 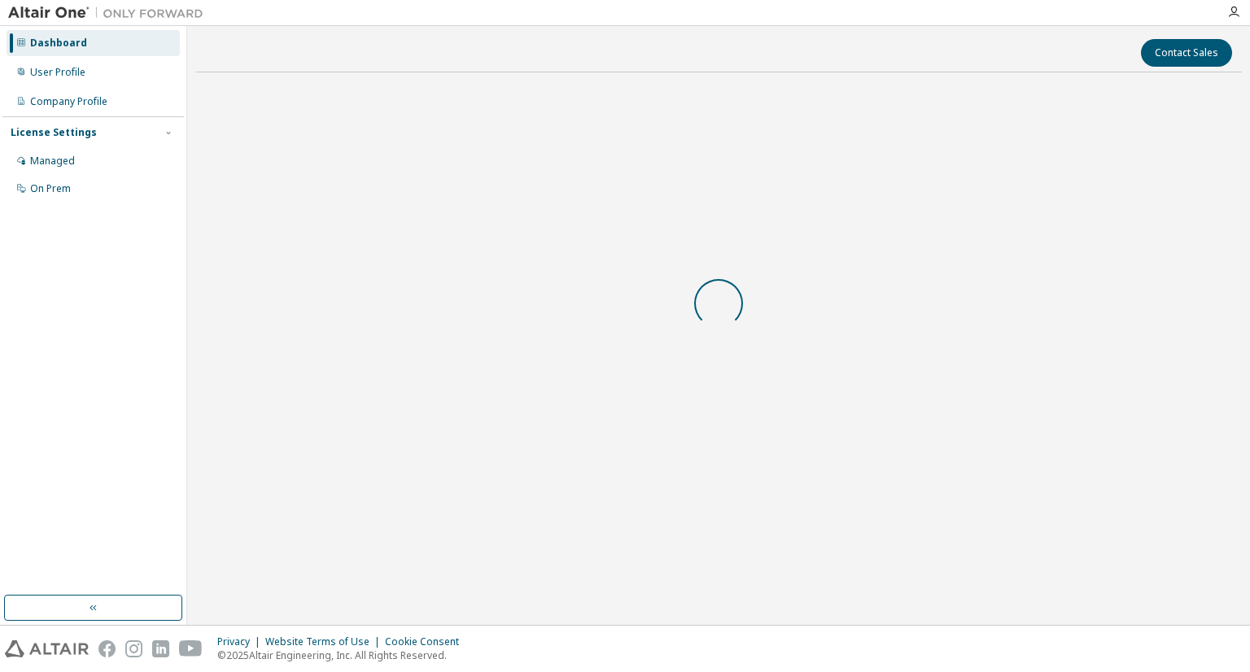 What do you see at coordinates (54, 133) in the screenshot?
I see `div: License Settings` at bounding box center [54, 133].